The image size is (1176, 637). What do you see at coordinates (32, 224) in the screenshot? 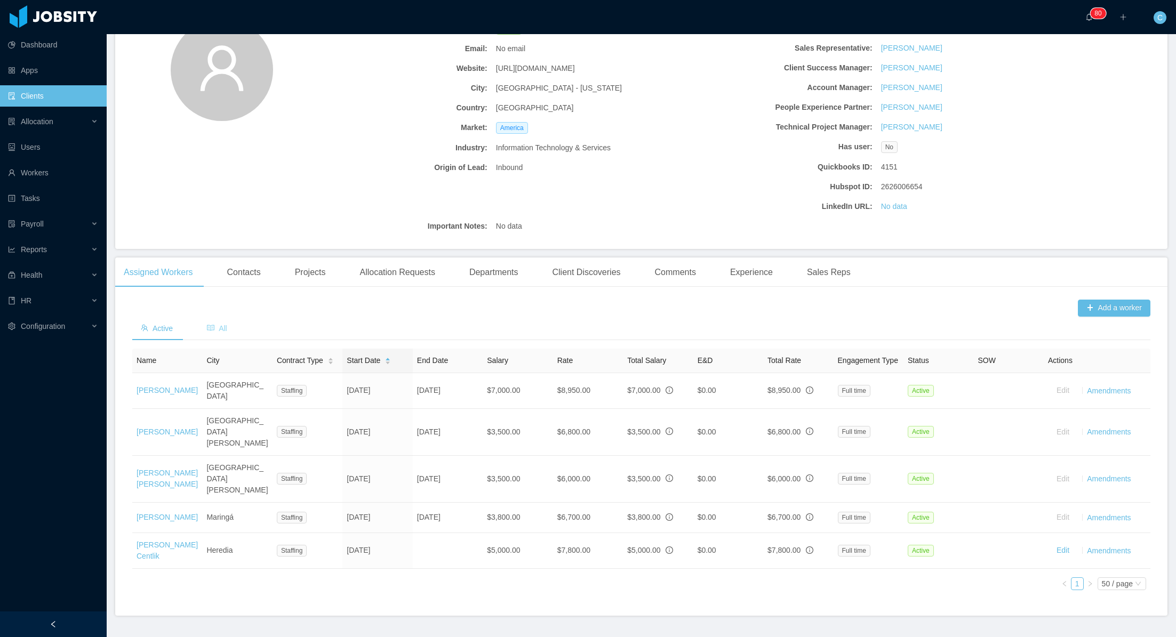
I see `span: Payroll` at bounding box center [32, 224].